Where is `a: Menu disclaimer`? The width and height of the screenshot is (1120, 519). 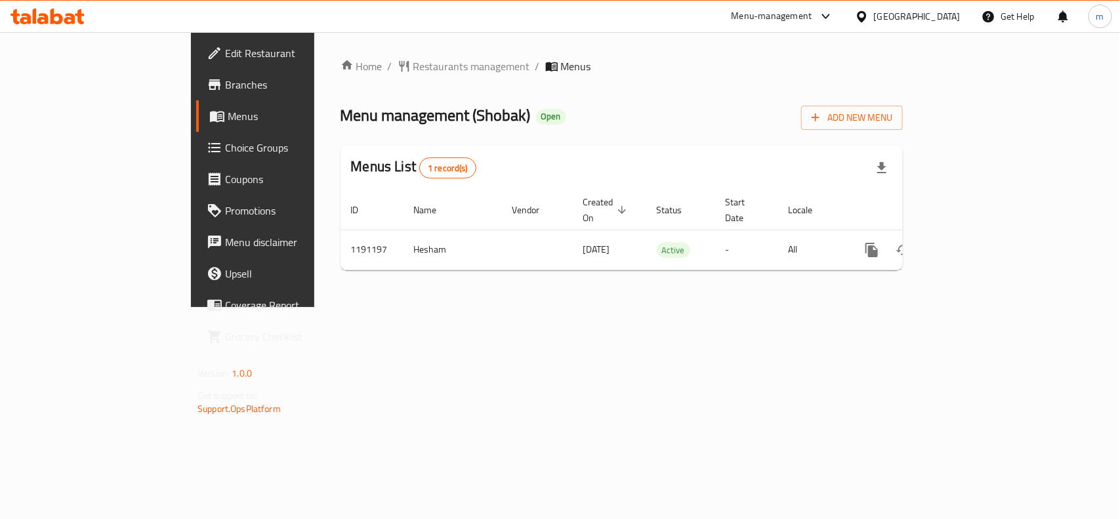 a: Menu disclaimer is located at coordinates (287, 242).